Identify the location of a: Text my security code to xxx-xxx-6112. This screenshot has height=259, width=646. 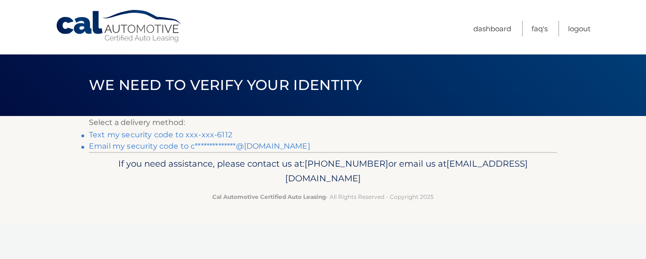
(160, 134).